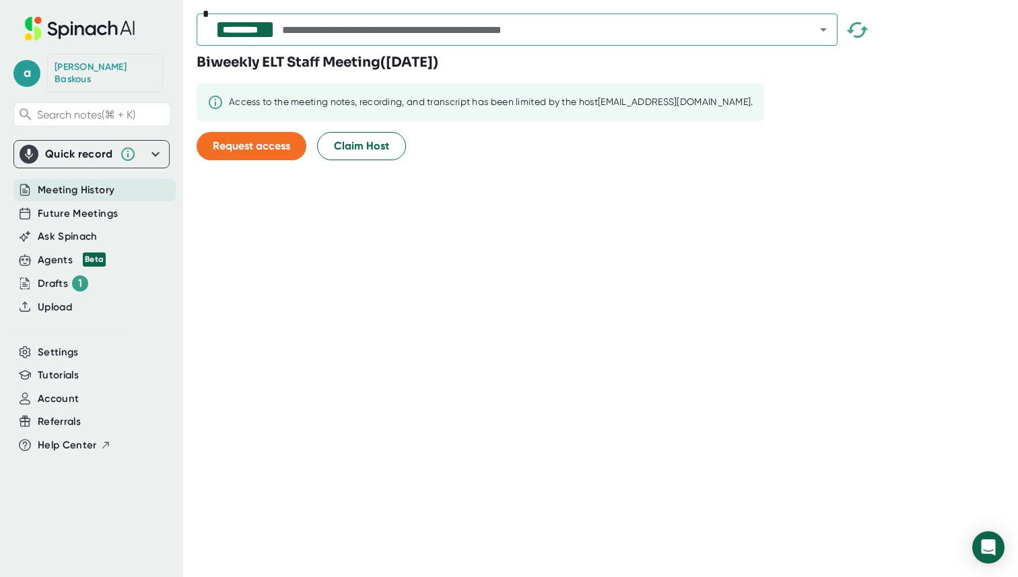  I want to click on span: Account, so click(58, 399).